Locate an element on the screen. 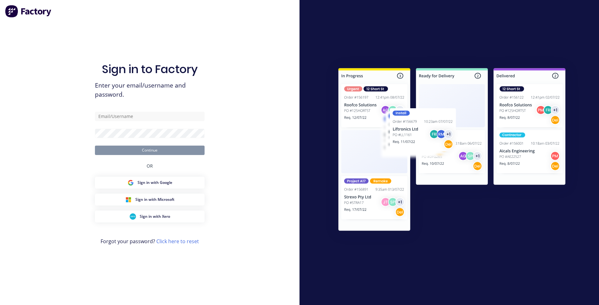 This screenshot has height=305, width=599. img: Sign in is located at coordinates (452, 150).